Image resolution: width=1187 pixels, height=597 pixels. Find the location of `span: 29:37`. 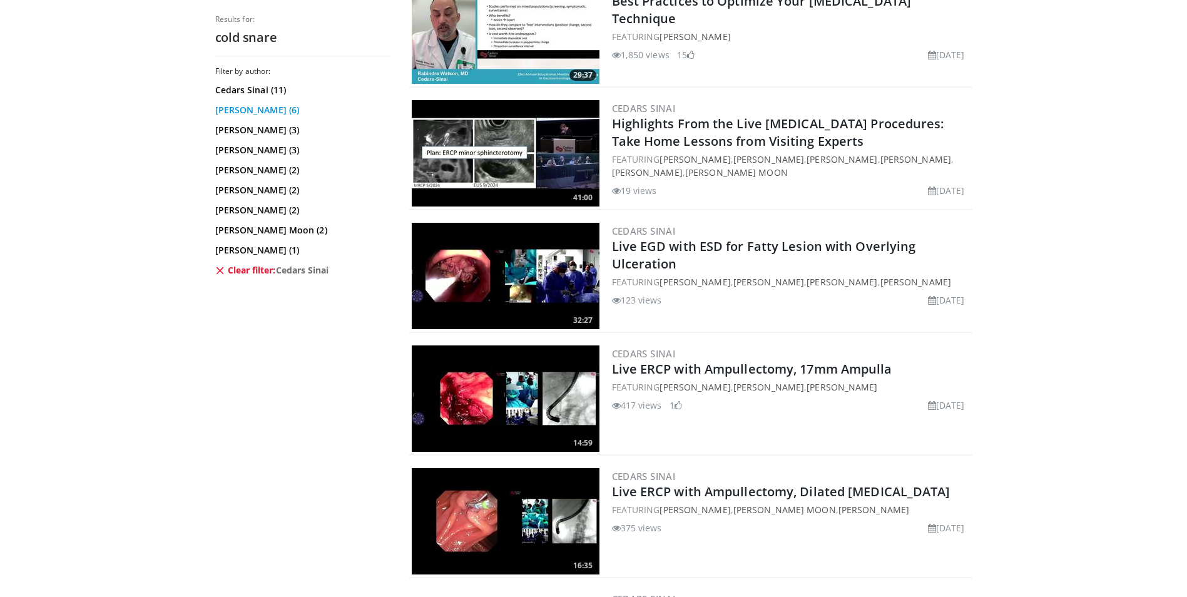

span: 29:37 is located at coordinates (582, 75).